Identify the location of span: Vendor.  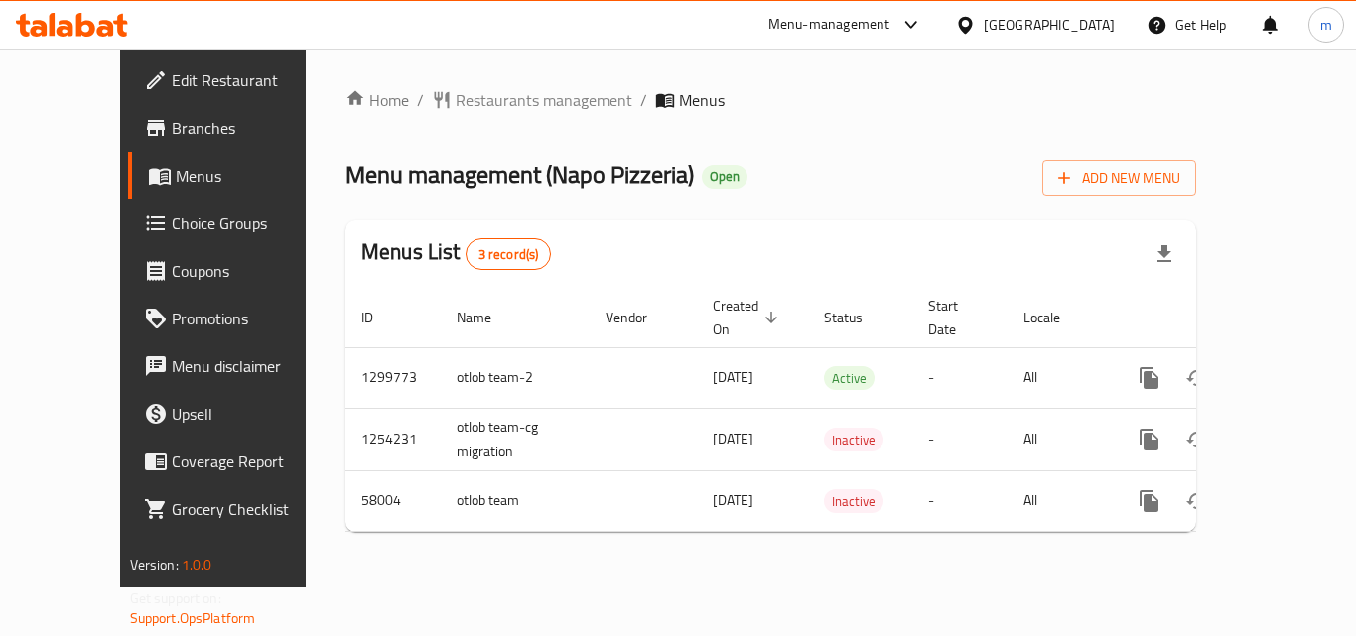
(639, 318).